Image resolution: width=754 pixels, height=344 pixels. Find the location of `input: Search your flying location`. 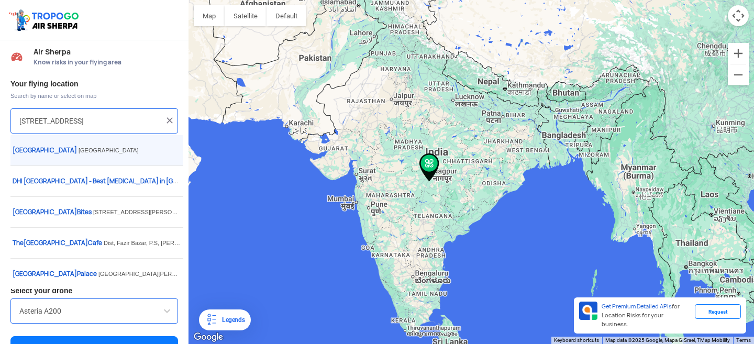

input: Search your flying location is located at coordinates (90, 121).